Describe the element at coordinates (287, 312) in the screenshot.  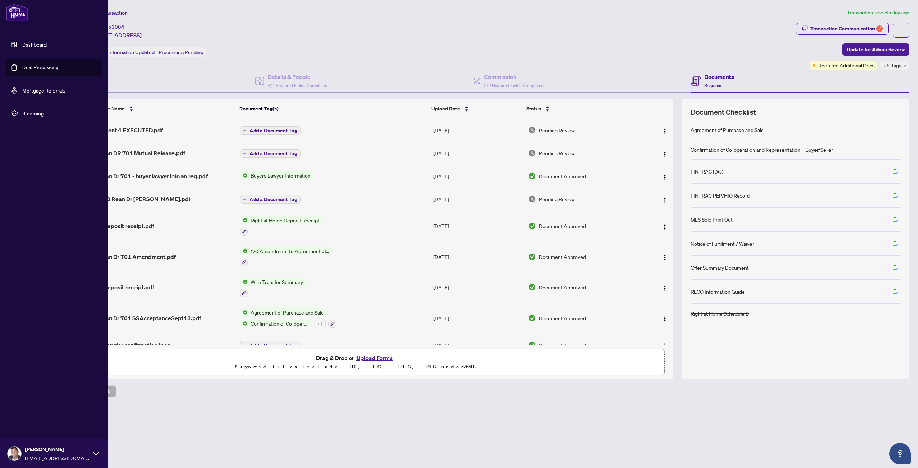
I see `span: Agreement of Purchase and Sale` at that location.